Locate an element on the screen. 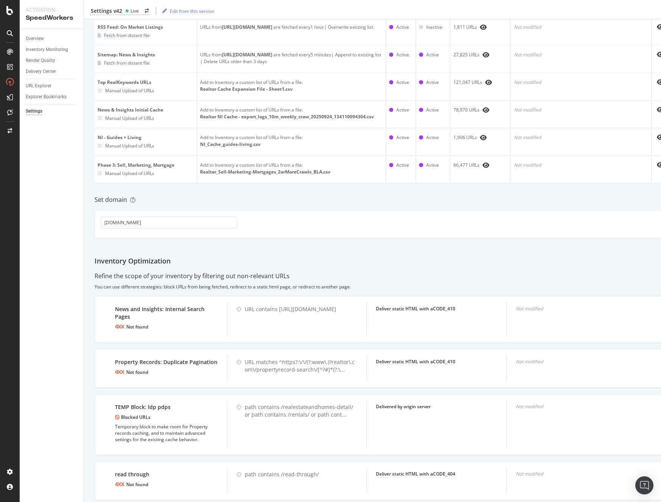 This screenshot has height=502, width=661. div: path contains /read-through/ is located at coordinates (301, 475).